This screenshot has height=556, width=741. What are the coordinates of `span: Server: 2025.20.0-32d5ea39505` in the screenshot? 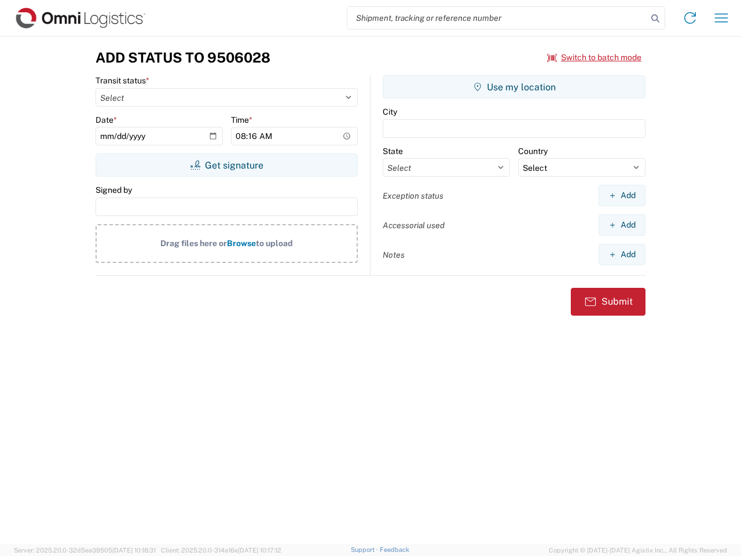 It's located at (84, 550).